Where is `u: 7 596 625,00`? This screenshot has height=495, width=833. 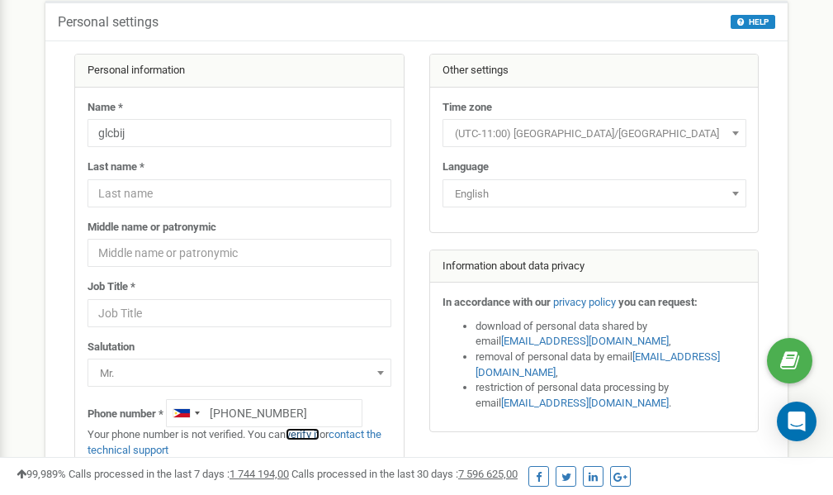 u: 7 596 625,00 is located at coordinates (488, 473).